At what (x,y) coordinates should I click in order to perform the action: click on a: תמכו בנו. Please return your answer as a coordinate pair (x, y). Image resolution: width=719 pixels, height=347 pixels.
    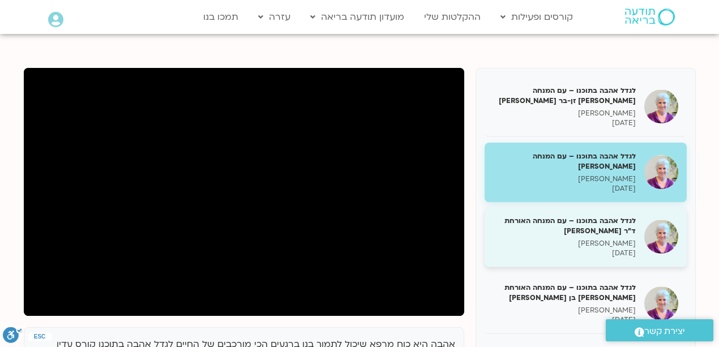
    Looking at the image, I should click on (221, 17).